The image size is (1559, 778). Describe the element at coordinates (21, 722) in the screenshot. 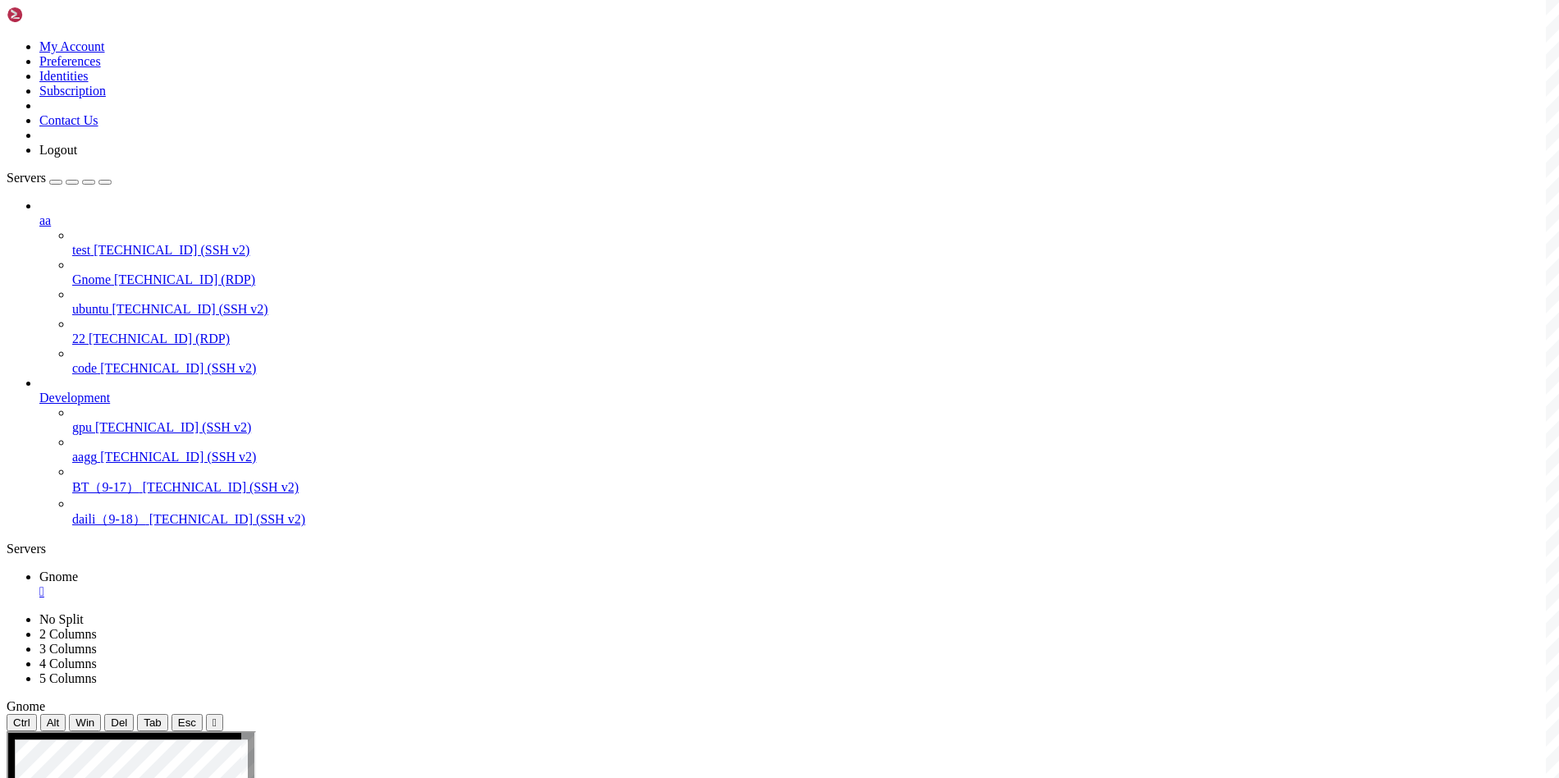

I see `span: Ctrl` at that location.